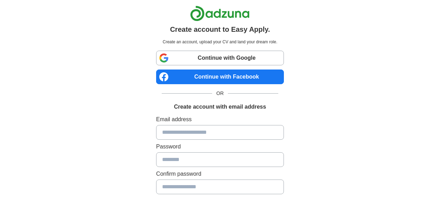 This screenshot has width=440, height=197. What do you see at coordinates (220, 107) in the screenshot?
I see `h1: Create account with email address` at bounding box center [220, 107].